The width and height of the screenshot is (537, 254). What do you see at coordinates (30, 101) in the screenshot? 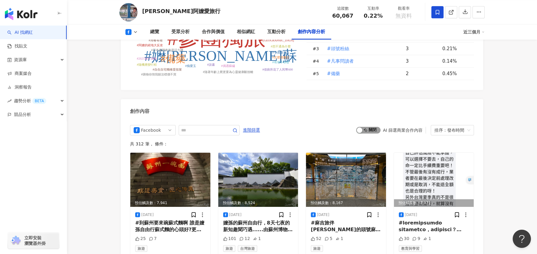
I see `span: 趨勢分析` at bounding box center [30, 101].